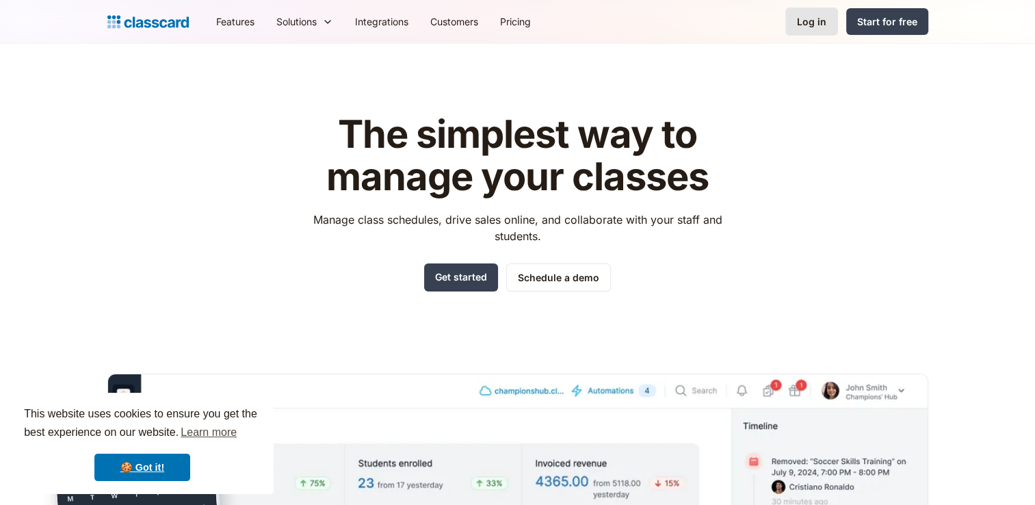 This screenshot has height=505, width=1035. I want to click on a: Integrations, so click(382, 21).